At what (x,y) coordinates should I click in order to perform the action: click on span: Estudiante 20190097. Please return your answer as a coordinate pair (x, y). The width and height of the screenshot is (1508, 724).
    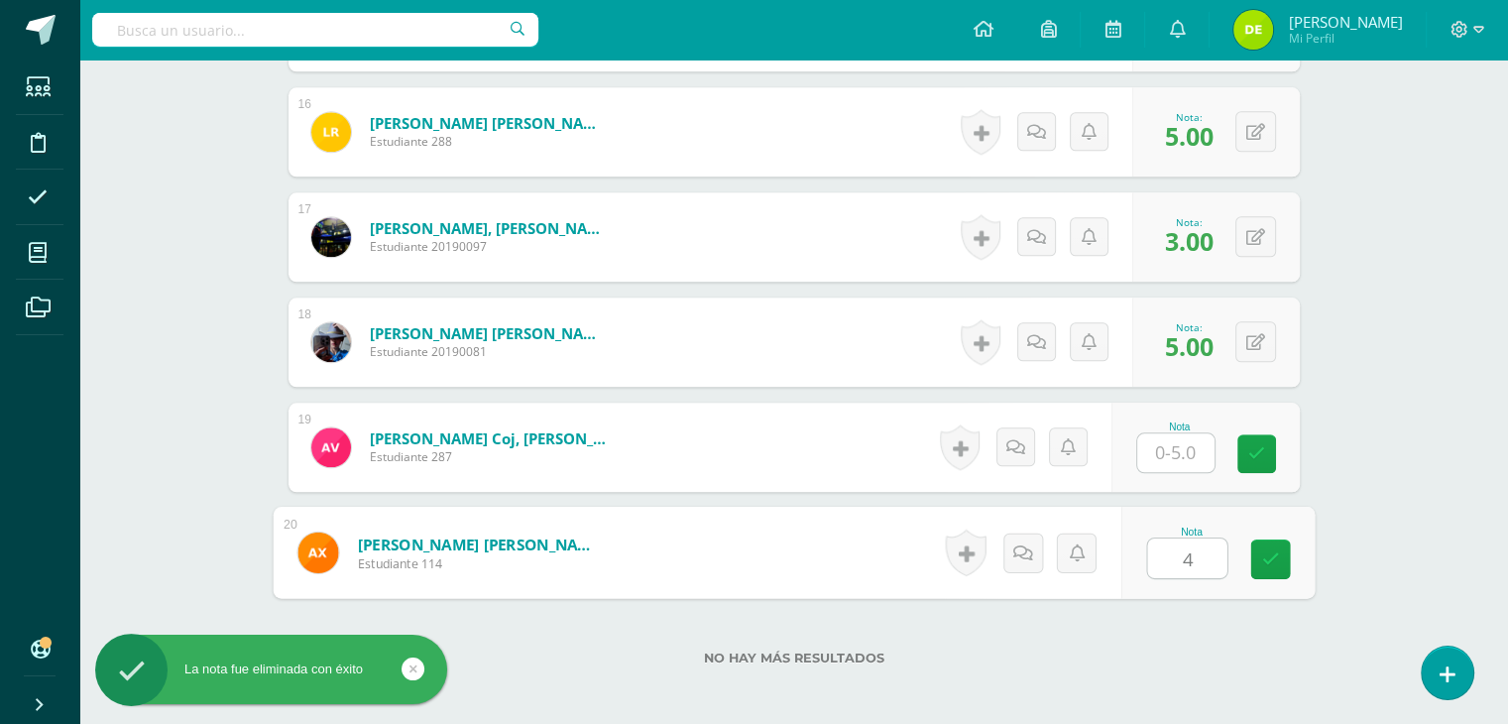
    Looking at the image, I should click on (489, 246).